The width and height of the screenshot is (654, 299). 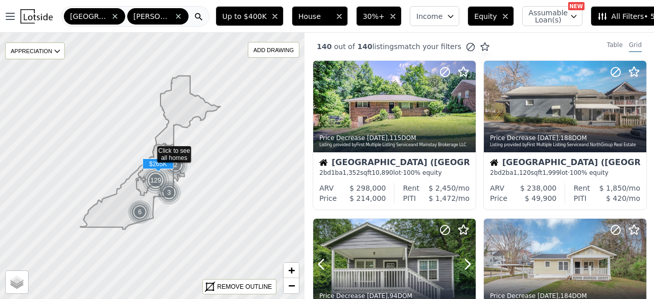 I want to click on time: 2025-09-13 05:07, so click(x=547, y=138).